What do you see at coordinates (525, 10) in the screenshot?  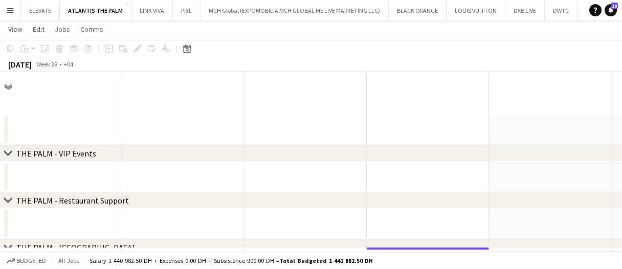 I see `button: DXB LIVE` at bounding box center [525, 10].